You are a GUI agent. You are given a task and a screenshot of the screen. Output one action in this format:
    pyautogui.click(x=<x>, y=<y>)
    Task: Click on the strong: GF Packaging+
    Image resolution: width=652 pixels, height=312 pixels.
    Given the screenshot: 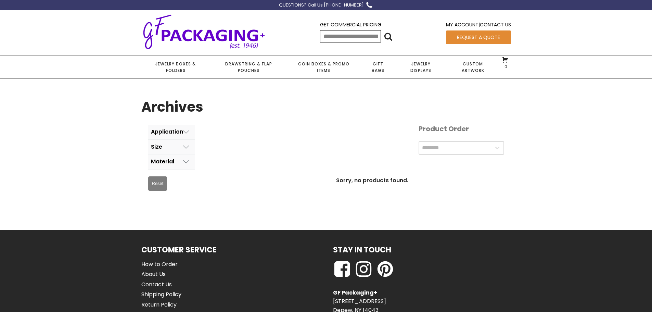 What is the action you would take?
    pyautogui.click(x=355, y=292)
    